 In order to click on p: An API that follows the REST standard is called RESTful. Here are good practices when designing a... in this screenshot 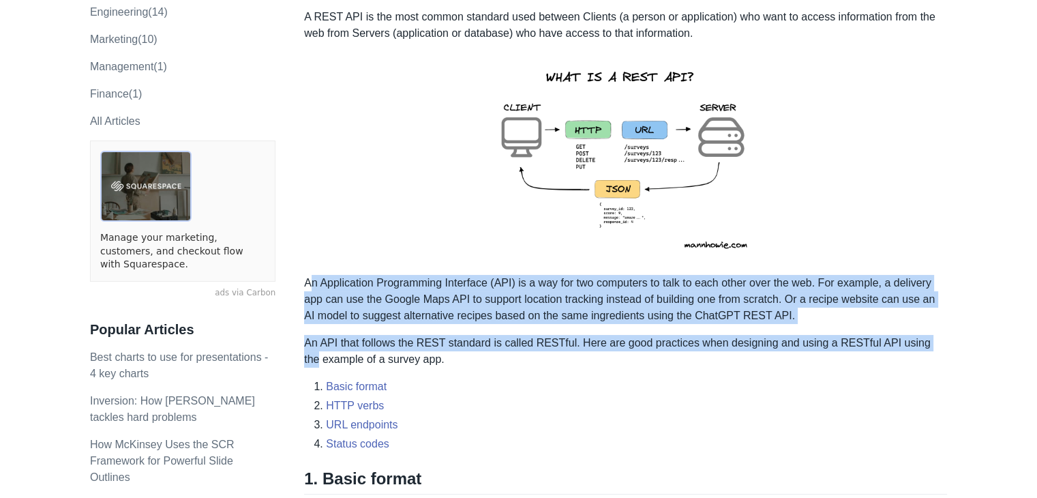, I will do `click(625, 351)`.